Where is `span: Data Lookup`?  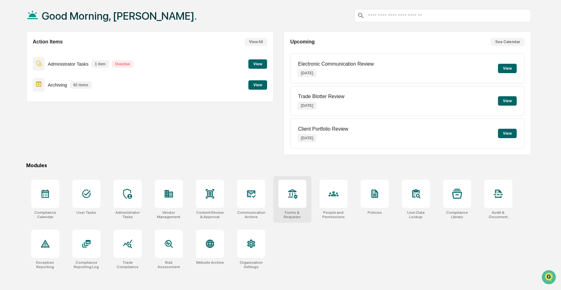 span: Data Lookup is located at coordinates (26, 94).